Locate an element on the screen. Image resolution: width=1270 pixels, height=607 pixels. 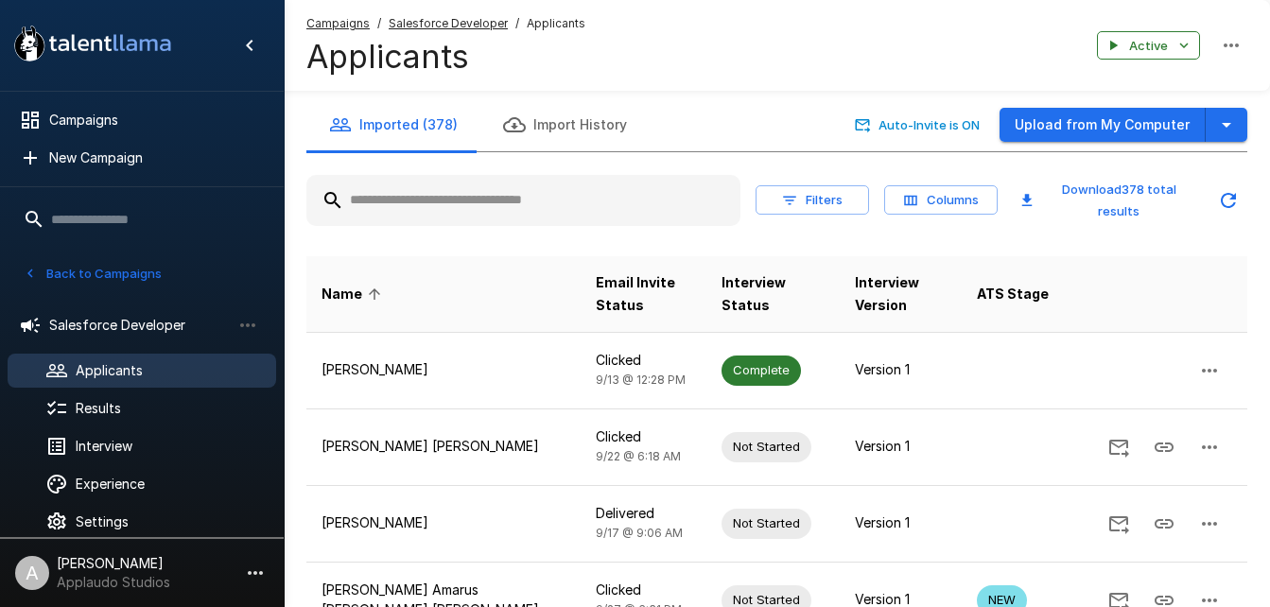
button: Import History is located at coordinates (565, 125).